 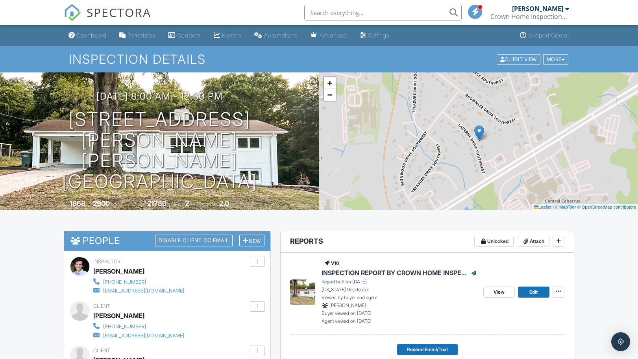 What do you see at coordinates (232, 35) in the screenshot?
I see `div: Metrics` at bounding box center [232, 35].